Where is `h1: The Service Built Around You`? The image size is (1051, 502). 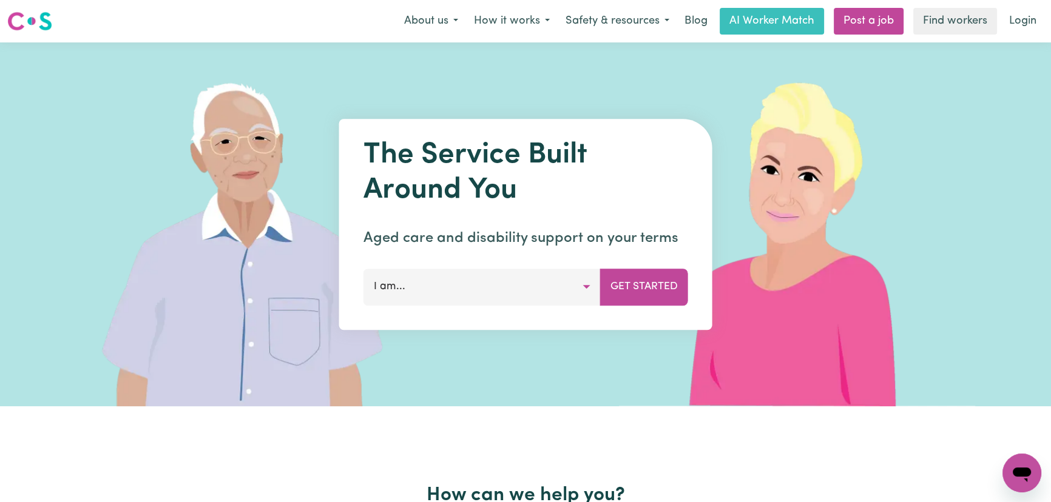 h1: The Service Built Around You is located at coordinates (525, 173).